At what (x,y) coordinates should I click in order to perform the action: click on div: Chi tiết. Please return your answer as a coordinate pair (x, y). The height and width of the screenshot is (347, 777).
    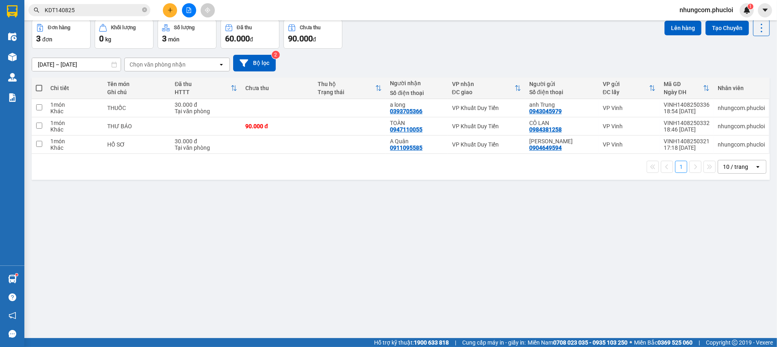
    Looking at the image, I should click on (75, 88).